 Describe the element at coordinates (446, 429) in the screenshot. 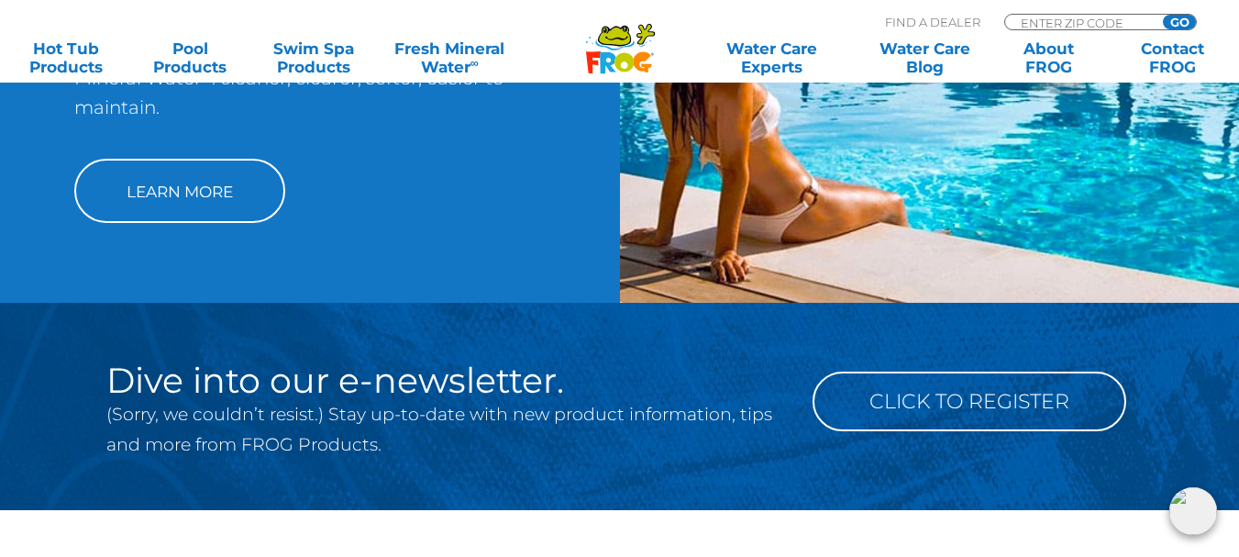

I see `p: (Sorry, we couldn’t resist.) Stay up-to-date with new product information, tips and more from FRO...` at that location.